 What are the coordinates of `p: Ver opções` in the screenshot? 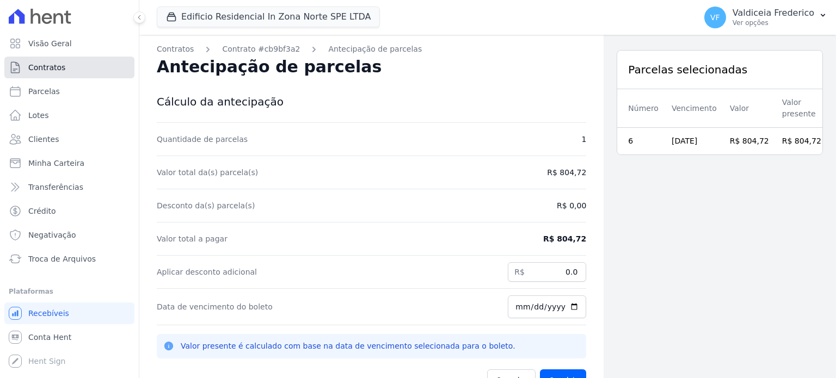 It's located at (774, 23).